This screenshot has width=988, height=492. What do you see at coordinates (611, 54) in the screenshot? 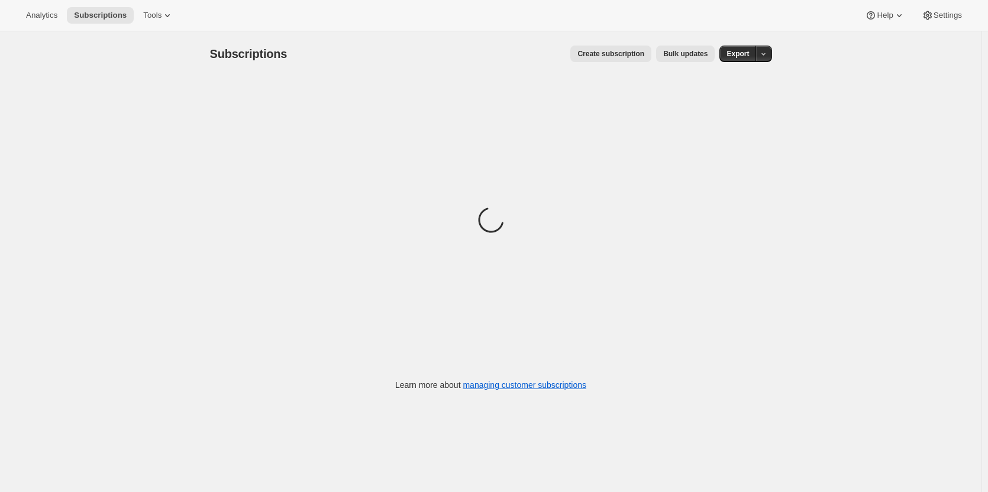
I see `span: Create subscription` at bounding box center [611, 54].